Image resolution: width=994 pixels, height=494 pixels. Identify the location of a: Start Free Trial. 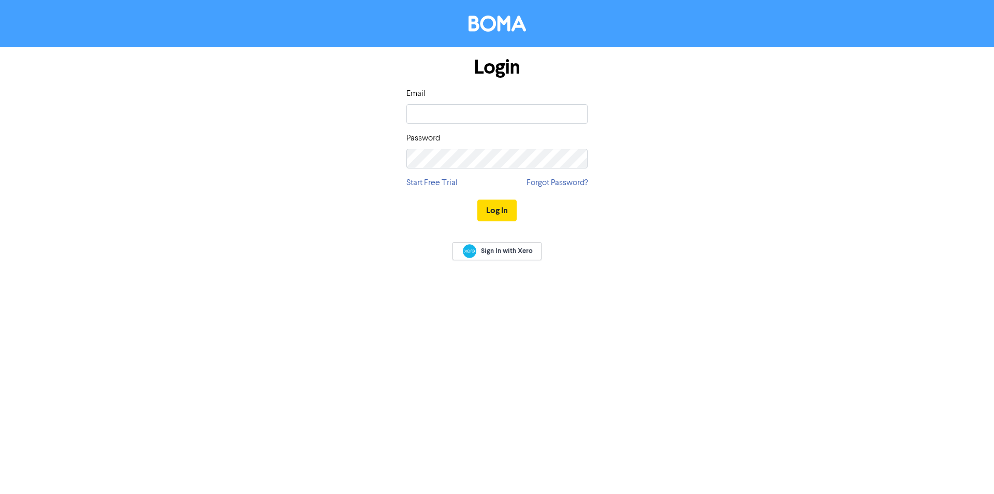
(432, 183).